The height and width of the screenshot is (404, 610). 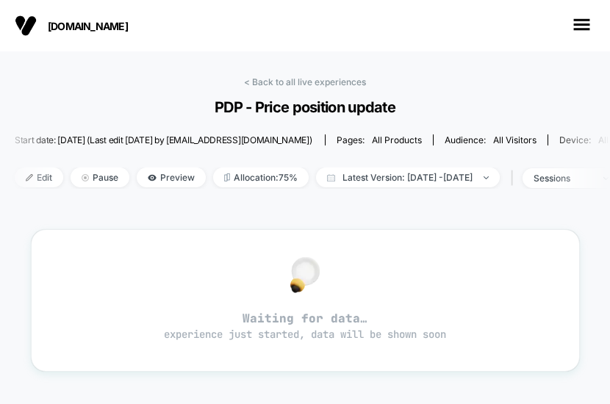 I want to click on span: All Visitors, so click(x=515, y=140).